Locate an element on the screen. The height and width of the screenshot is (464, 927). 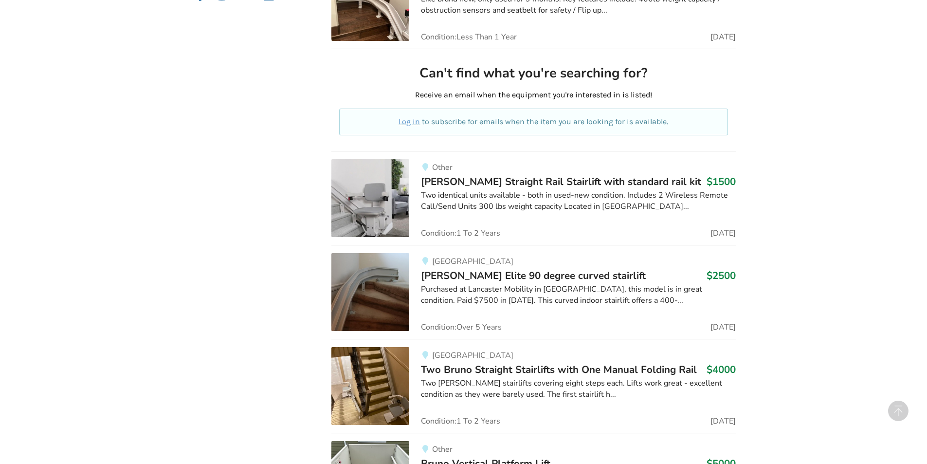
span: Condition: Over 5 Years is located at coordinates (461, 327).